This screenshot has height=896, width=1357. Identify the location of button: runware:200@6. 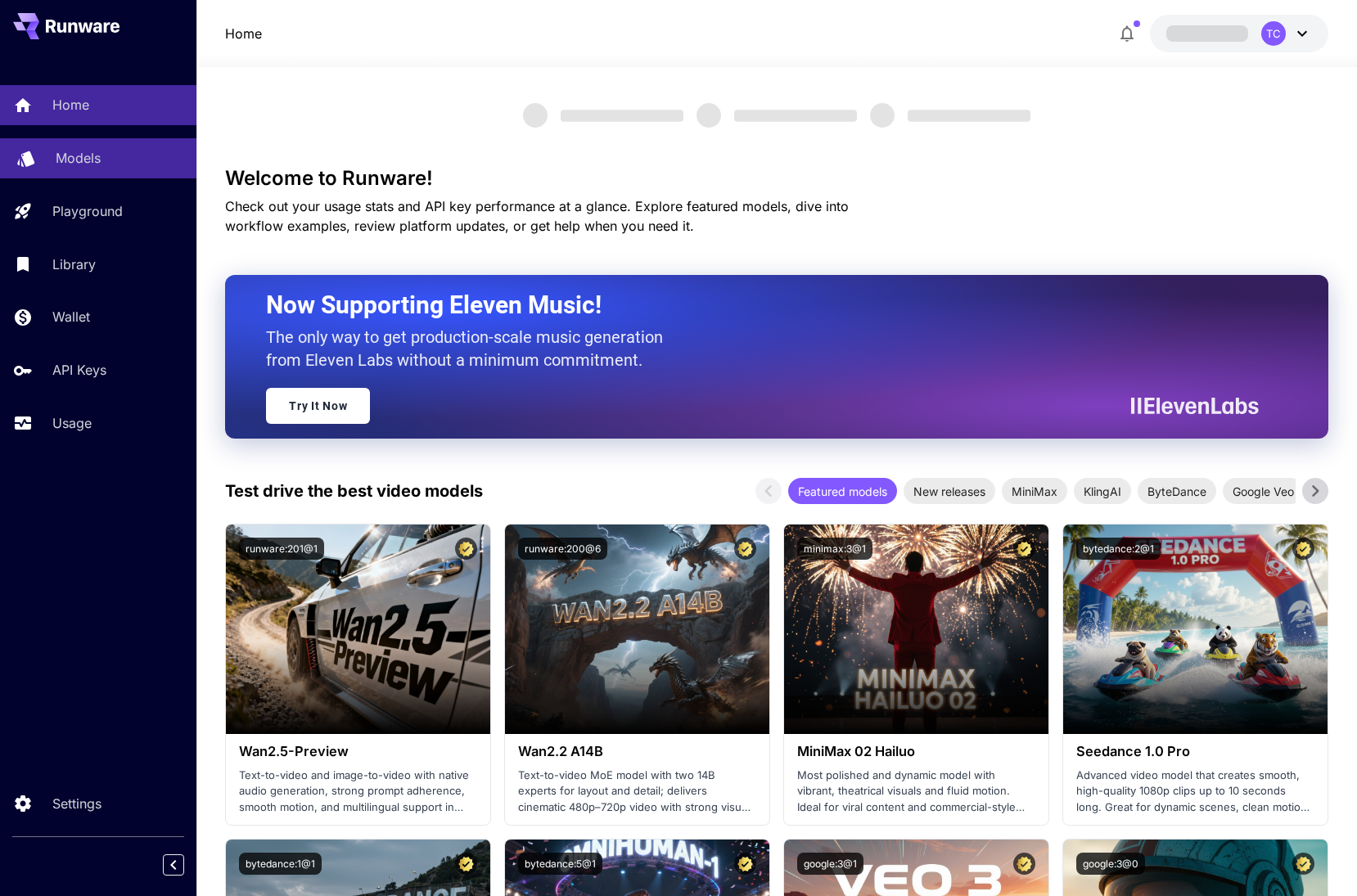
(562, 548).